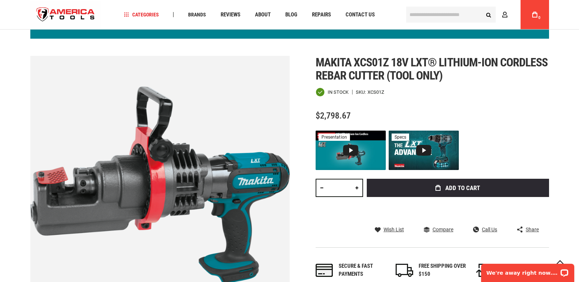 Image resolution: width=579 pixels, height=282 pixels. What do you see at coordinates (404, 271) in the screenshot?
I see `img: shipping` at bounding box center [404, 271].